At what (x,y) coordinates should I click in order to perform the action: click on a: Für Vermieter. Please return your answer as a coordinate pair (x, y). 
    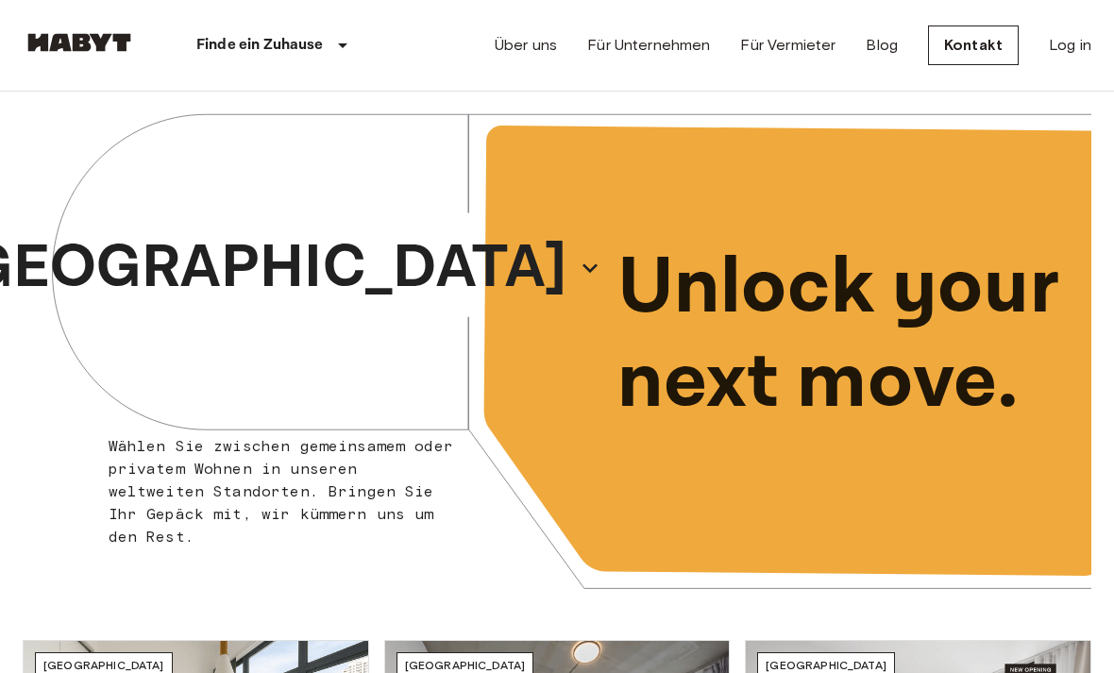
    Looking at the image, I should click on (787, 45).